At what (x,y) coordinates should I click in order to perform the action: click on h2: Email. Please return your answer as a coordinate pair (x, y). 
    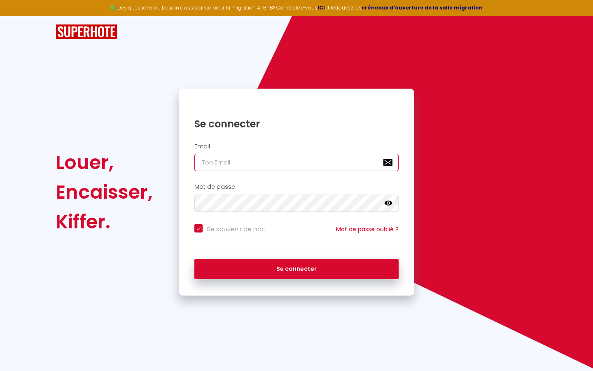
    Looking at the image, I should click on (297, 146).